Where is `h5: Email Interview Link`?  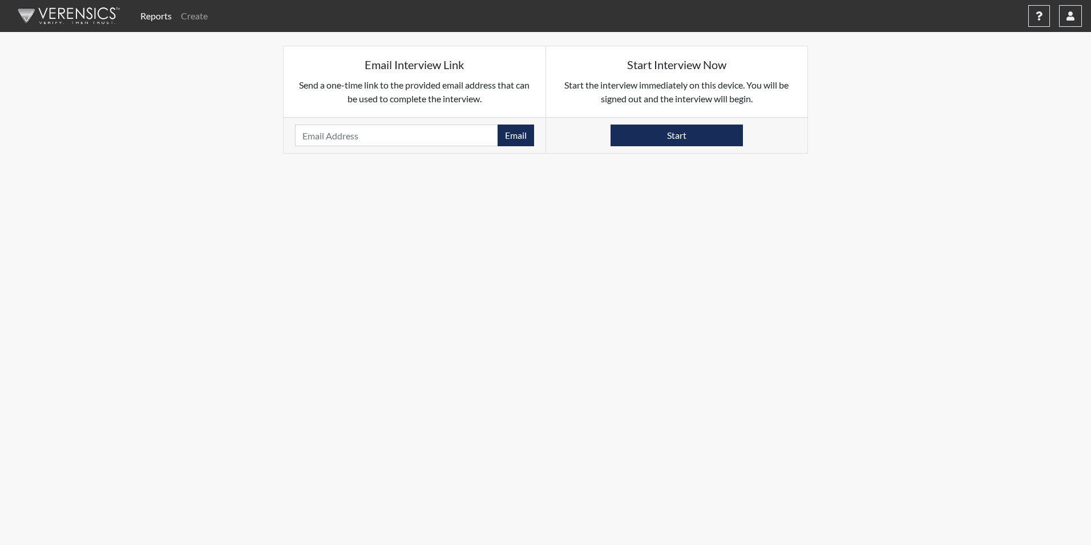 h5: Email Interview Link is located at coordinates (414, 65).